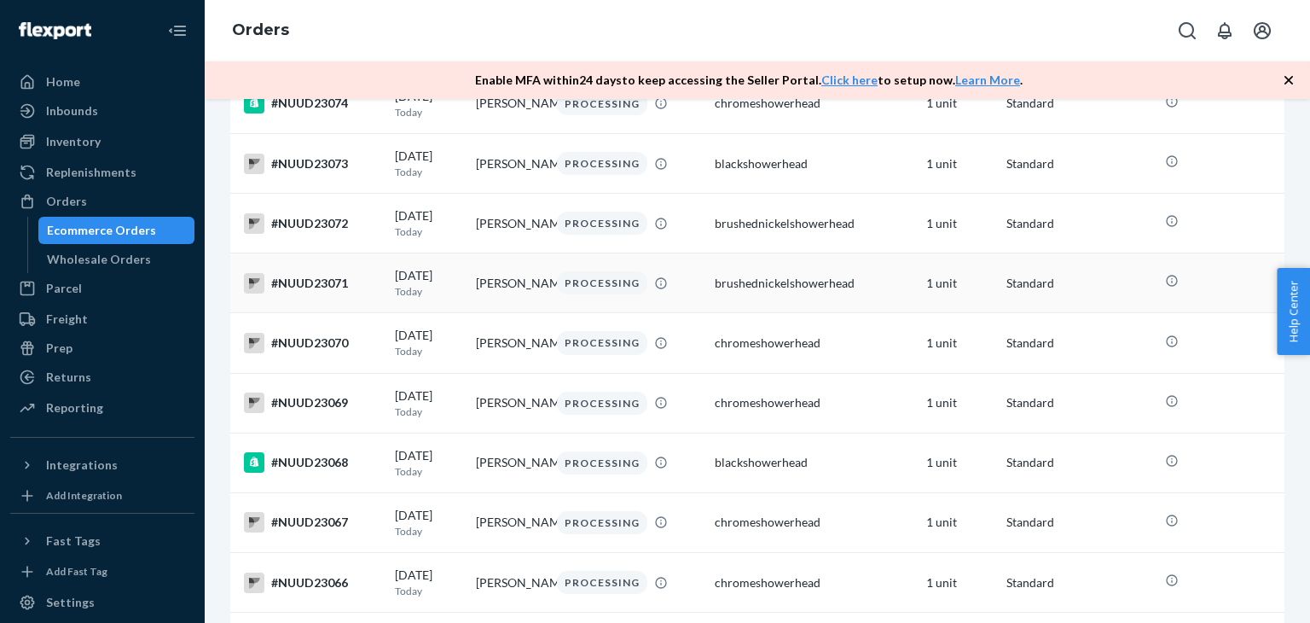 The height and width of the screenshot is (623, 1310). Describe the element at coordinates (73, 142) in the screenshot. I see `div: Inventory` at that location.